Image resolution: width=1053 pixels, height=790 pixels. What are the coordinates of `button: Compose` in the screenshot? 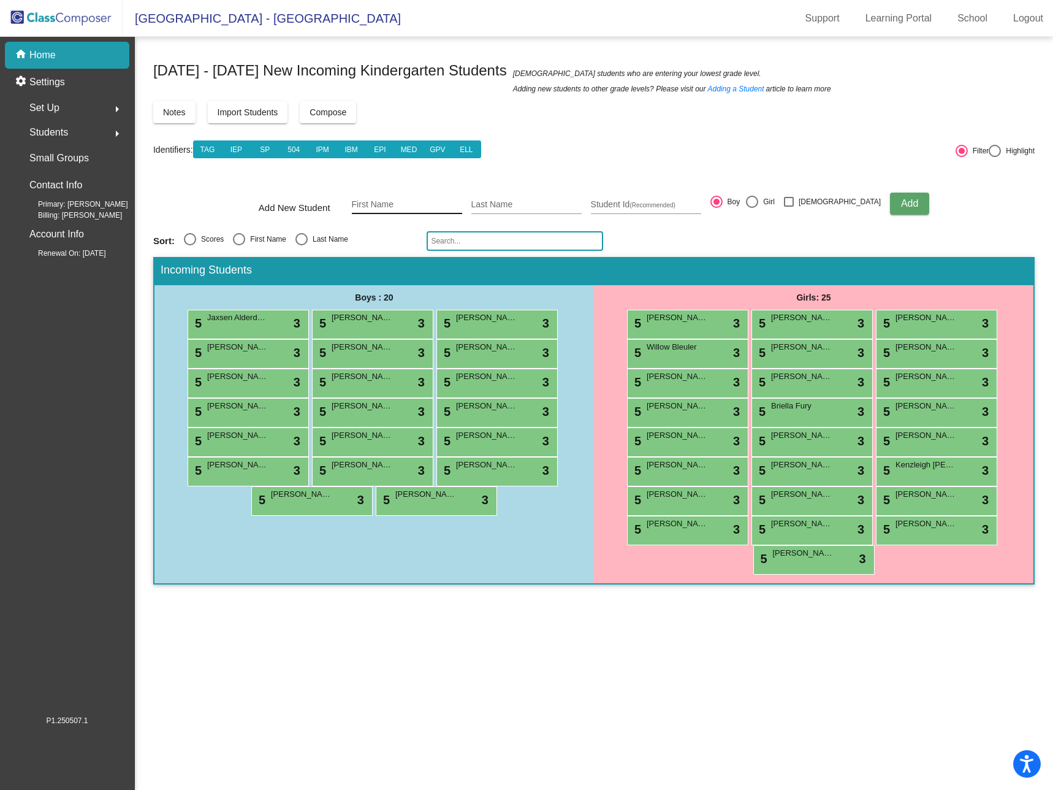 It's located at (328, 112).